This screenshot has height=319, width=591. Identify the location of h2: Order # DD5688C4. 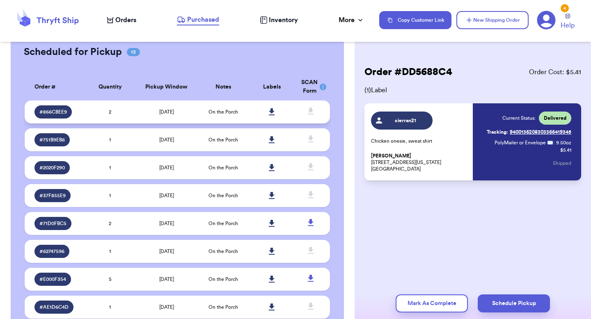
(408, 72).